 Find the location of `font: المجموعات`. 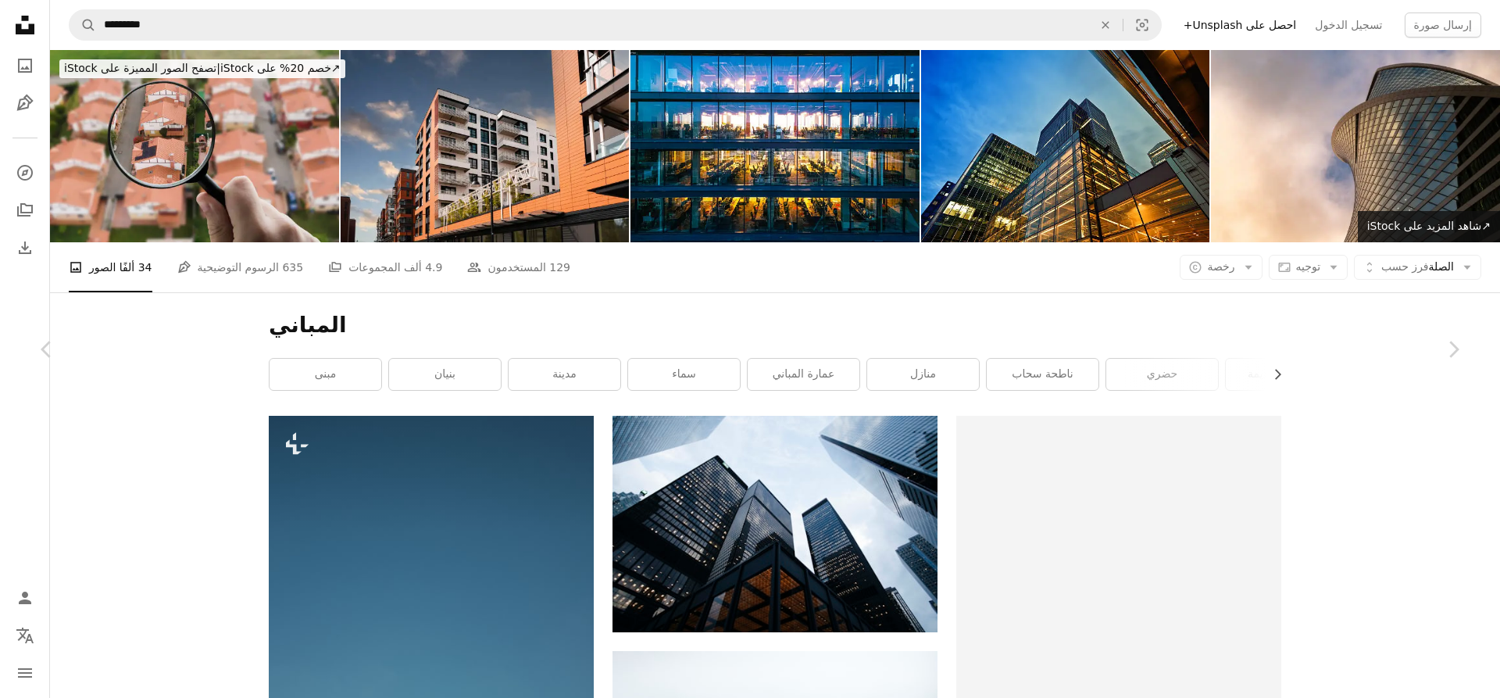

font: المجموعات is located at coordinates (374, 267).